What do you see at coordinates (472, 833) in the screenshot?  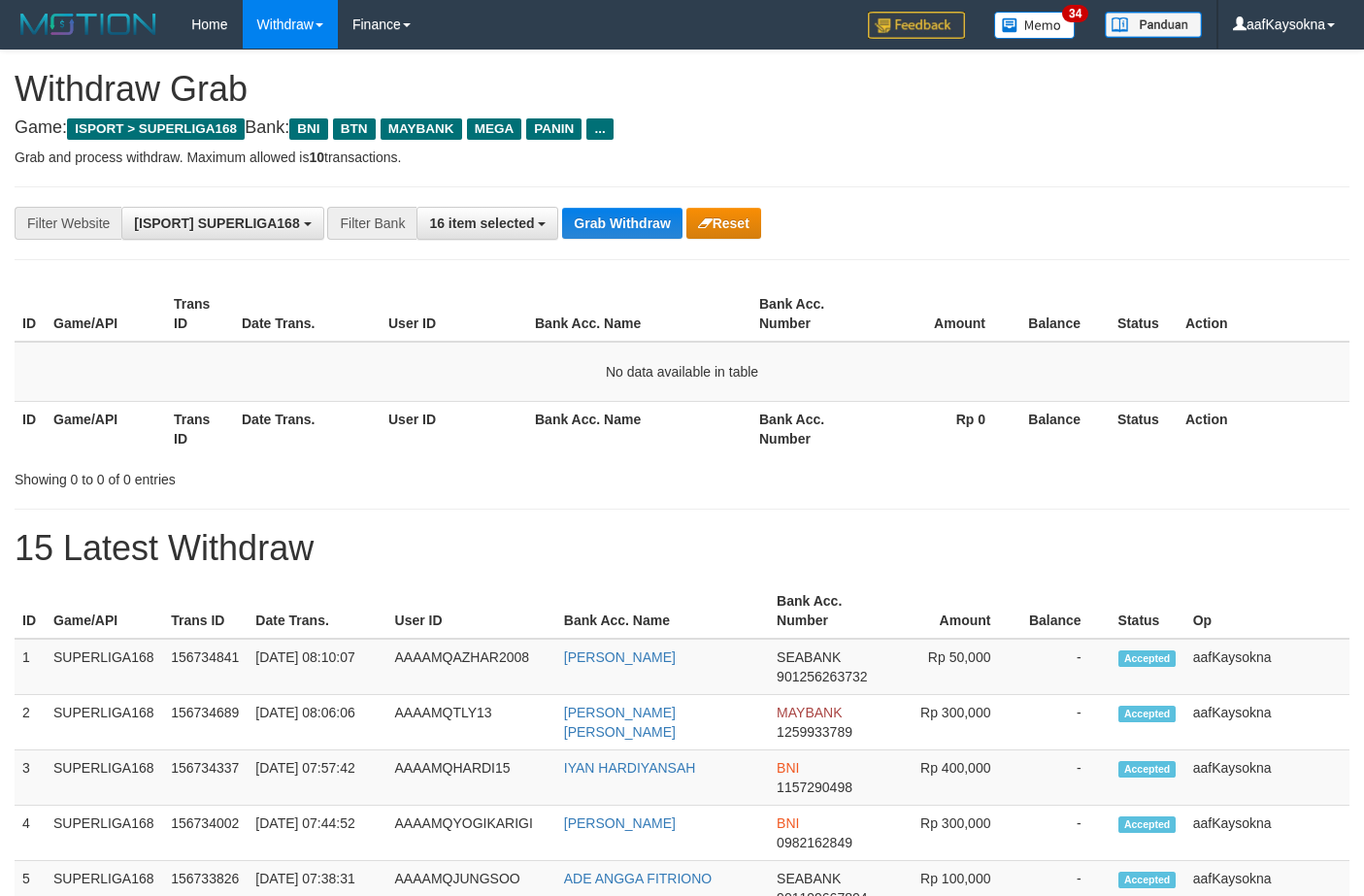 I see `td: AAAAMQYOGIKARIGI` at bounding box center [472, 833].